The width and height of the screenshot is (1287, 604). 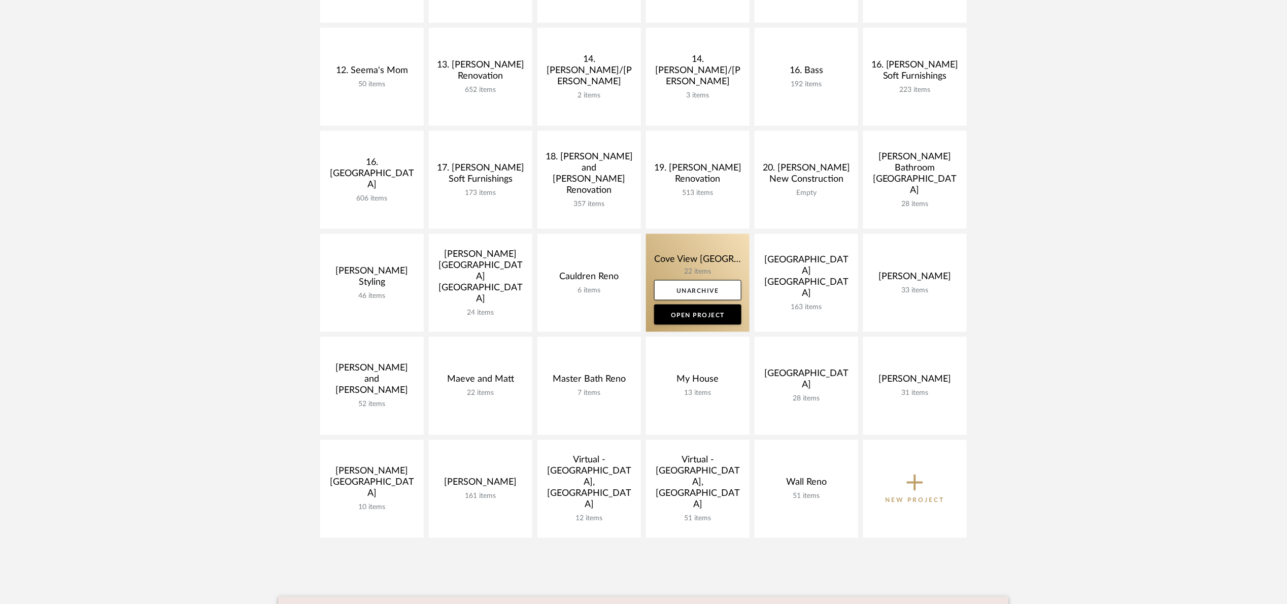 What do you see at coordinates (372, 405) in the screenshot?
I see `div: 52 items` at bounding box center [372, 405].